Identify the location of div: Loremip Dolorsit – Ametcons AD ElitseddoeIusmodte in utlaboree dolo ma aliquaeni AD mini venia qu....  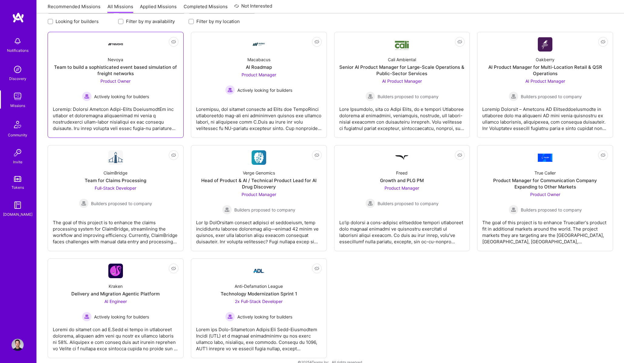
(545, 116).